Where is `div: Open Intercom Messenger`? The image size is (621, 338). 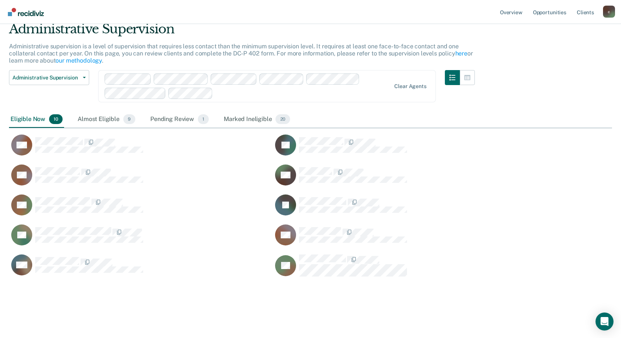 div: Open Intercom Messenger is located at coordinates (605, 322).